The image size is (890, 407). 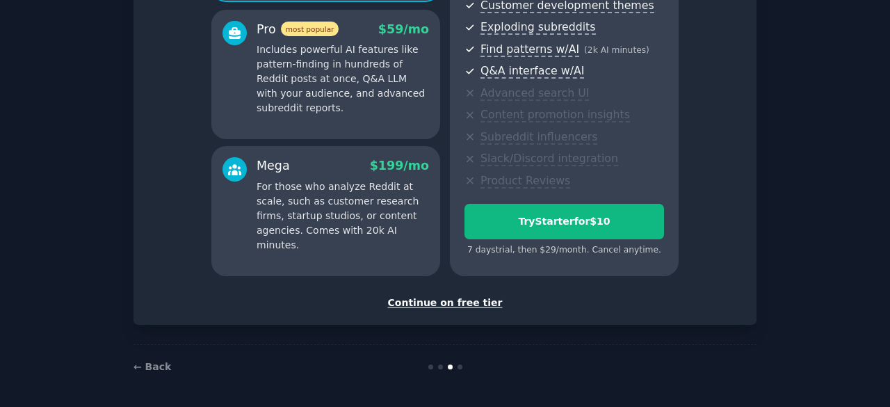 I want to click on div: Continue on free tier, so click(x=445, y=302).